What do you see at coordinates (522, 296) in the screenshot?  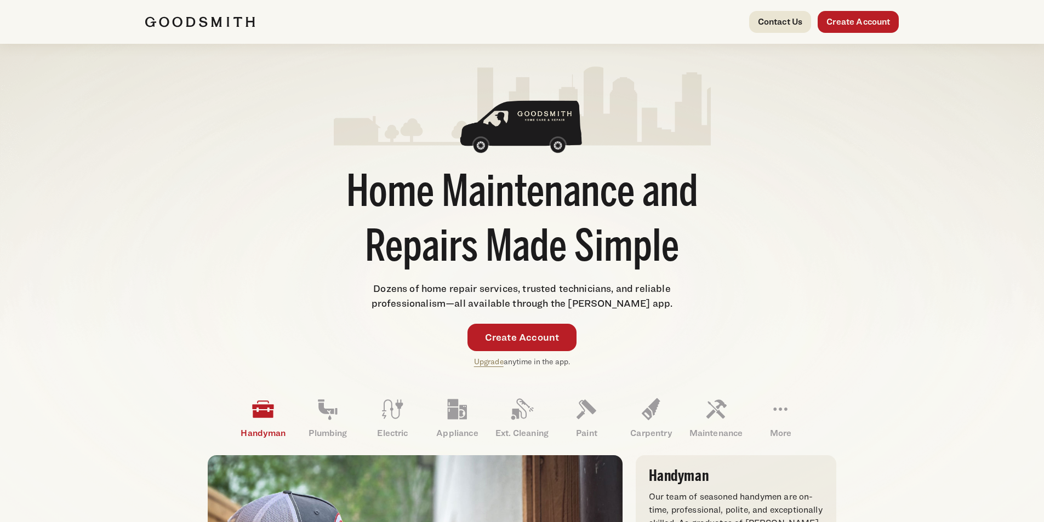 I see `span: Dozens of home repair services, trusted technicians, and reliable professionalism—all available t...` at bounding box center [522, 296].